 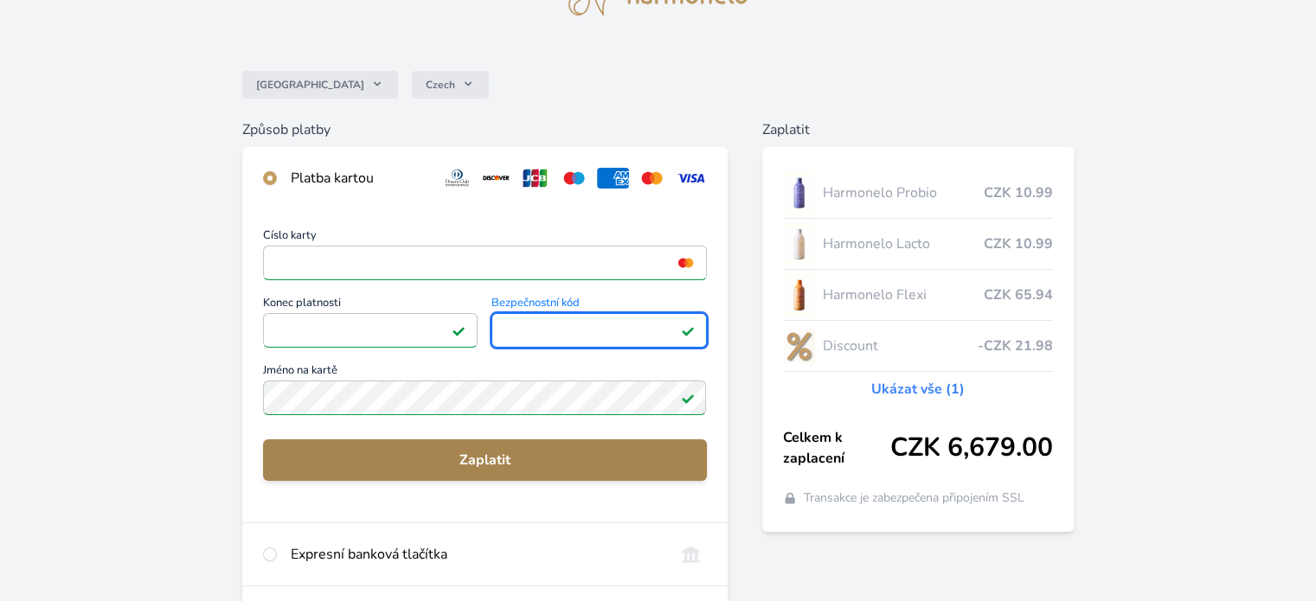 I want to click on img: CLEAN_PROBIO_se_stinem_x-lo.jpg, so click(x=799, y=193).